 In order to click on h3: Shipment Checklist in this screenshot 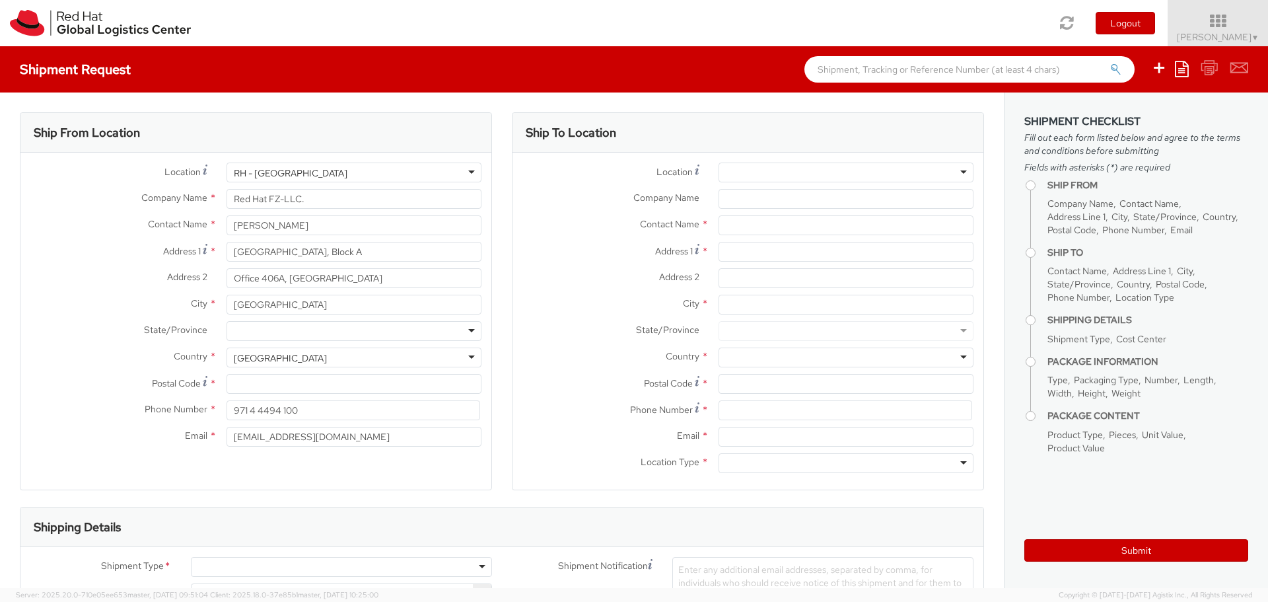, I will do `click(1136, 121)`.